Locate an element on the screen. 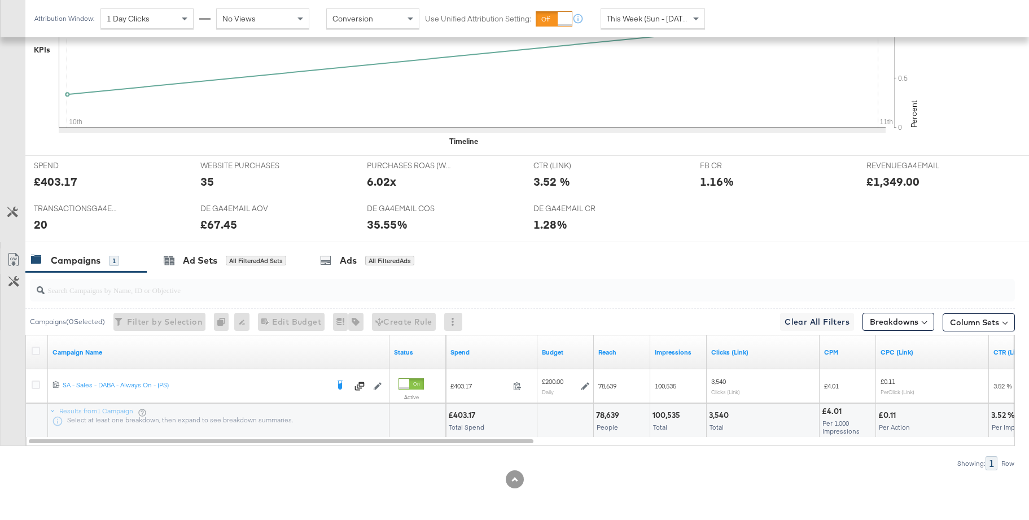  span: FB CR is located at coordinates (742, 165).